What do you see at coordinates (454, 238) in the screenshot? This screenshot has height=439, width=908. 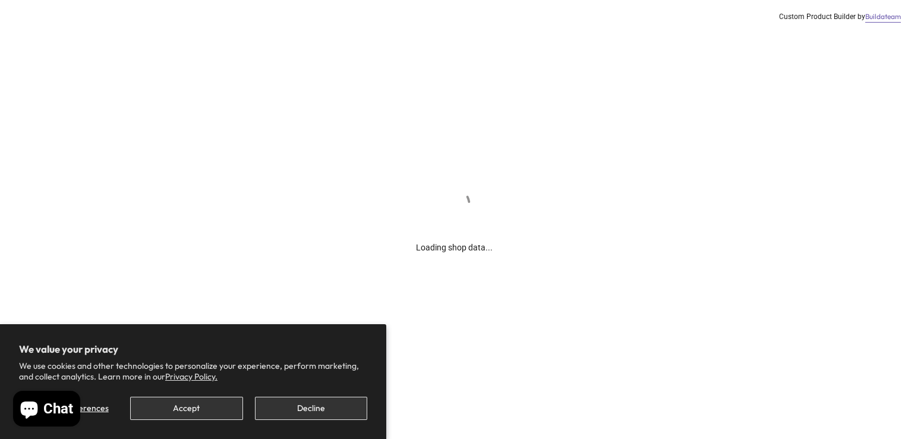 I see `div: Loading shop data...` at bounding box center [454, 238].